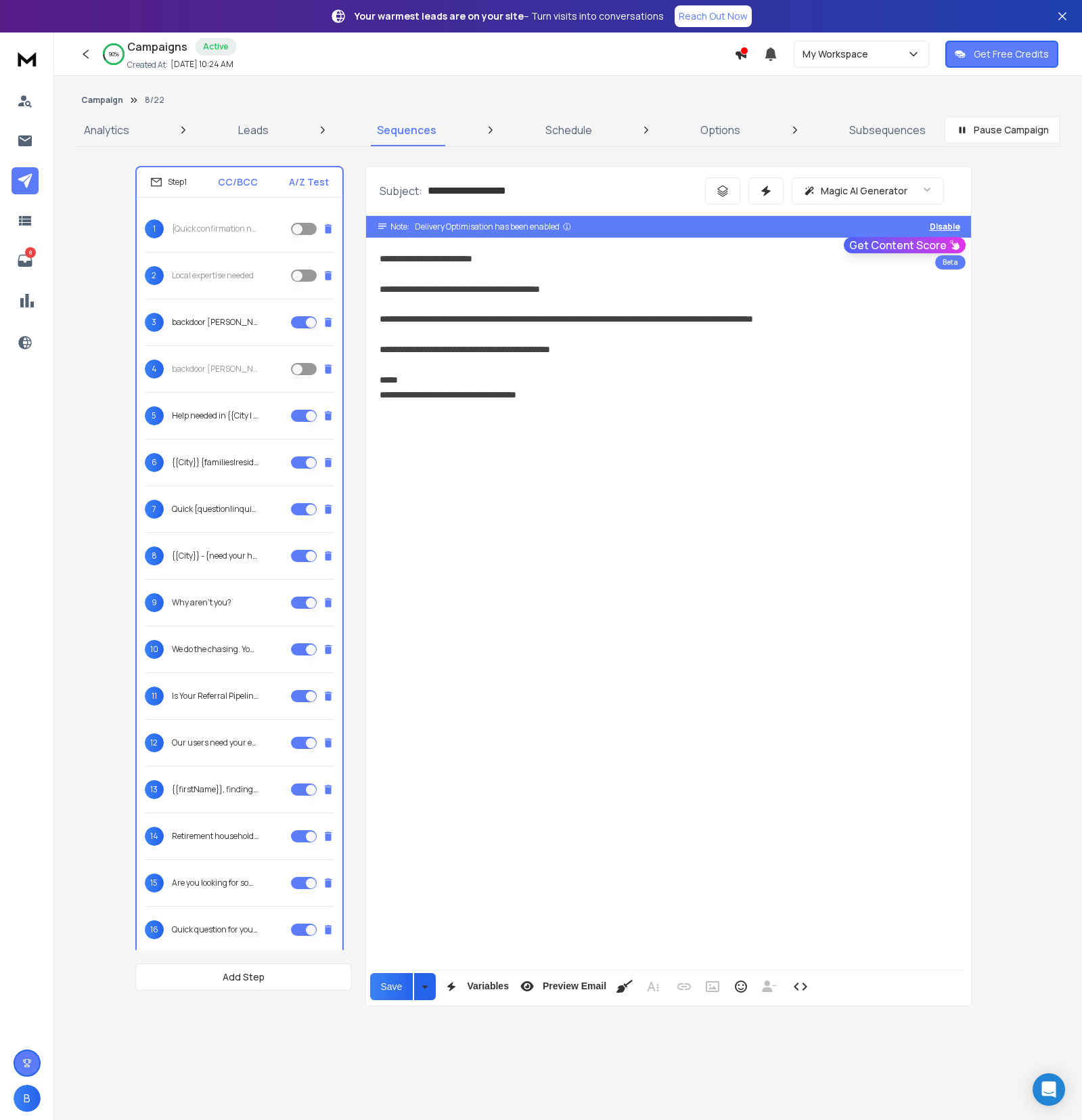 Image resolution: width=1082 pixels, height=1120 pixels. What do you see at coordinates (154, 369) in the screenshot?
I see `span: 4` at bounding box center [154, 369].